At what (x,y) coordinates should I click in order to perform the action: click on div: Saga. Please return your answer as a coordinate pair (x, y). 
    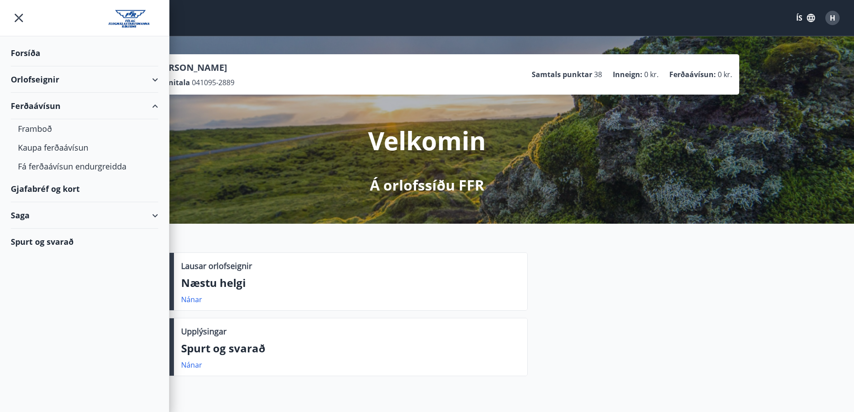
    Looking at the image, I should click on (84, 215).